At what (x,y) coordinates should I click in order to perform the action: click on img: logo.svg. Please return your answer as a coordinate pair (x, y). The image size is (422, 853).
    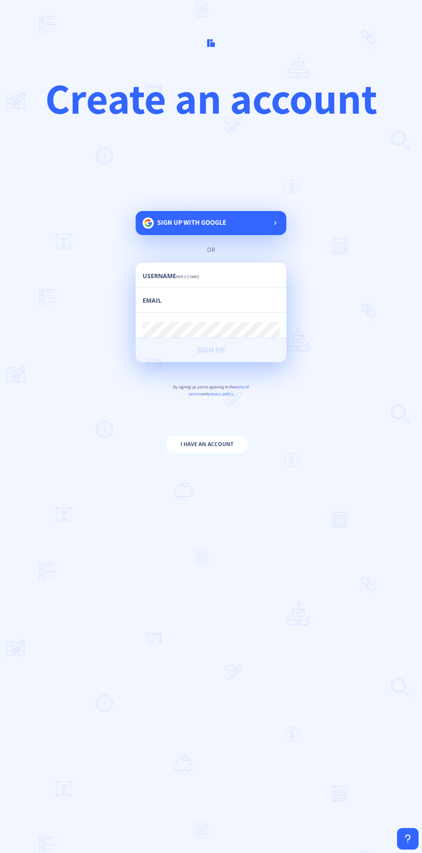
    Looking at the image, I should click on (211, 43).